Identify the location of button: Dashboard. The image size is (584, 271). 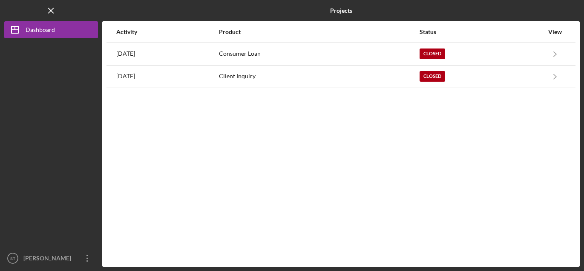
(51, 30).